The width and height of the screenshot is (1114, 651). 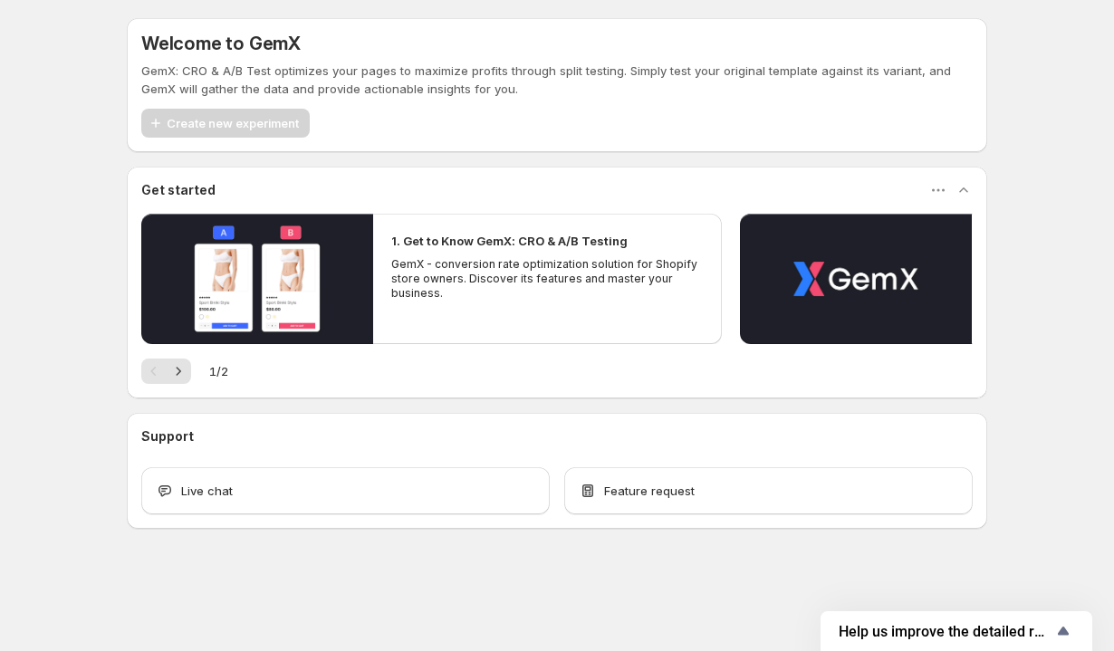 What do you see at coordinates (218, 371) in the screenshot?
I see `span: 1 / 2` at bounding box center [218, 371].